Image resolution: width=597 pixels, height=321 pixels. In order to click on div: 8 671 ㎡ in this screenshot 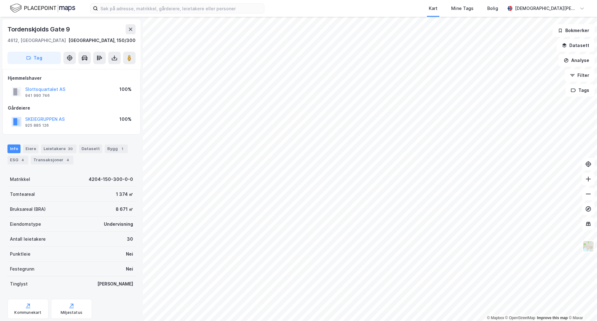, I will do `click(124, 209)`.